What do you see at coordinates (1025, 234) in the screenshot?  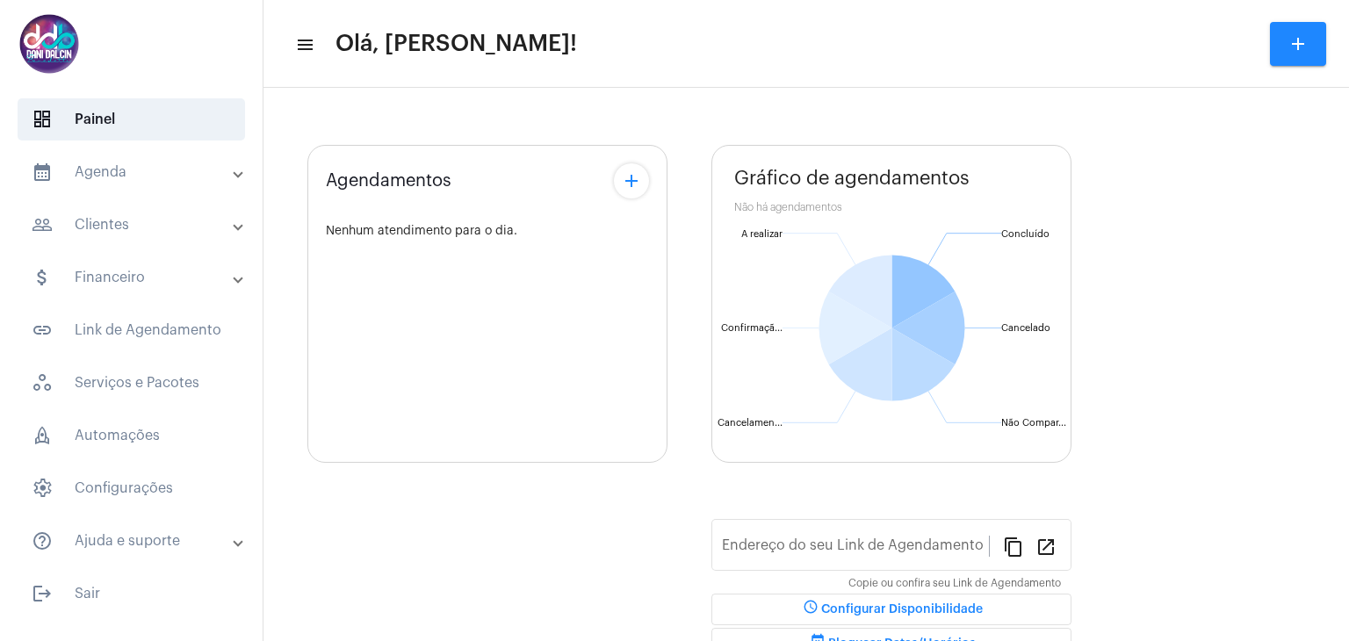 I see `text: Concluído` at bounding box center [1025, 234].